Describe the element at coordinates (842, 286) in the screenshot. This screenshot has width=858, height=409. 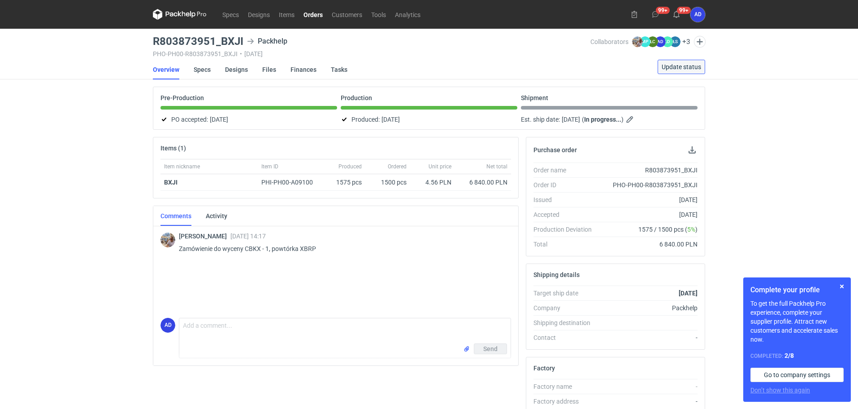
I see `button: Skip for now` at that location.